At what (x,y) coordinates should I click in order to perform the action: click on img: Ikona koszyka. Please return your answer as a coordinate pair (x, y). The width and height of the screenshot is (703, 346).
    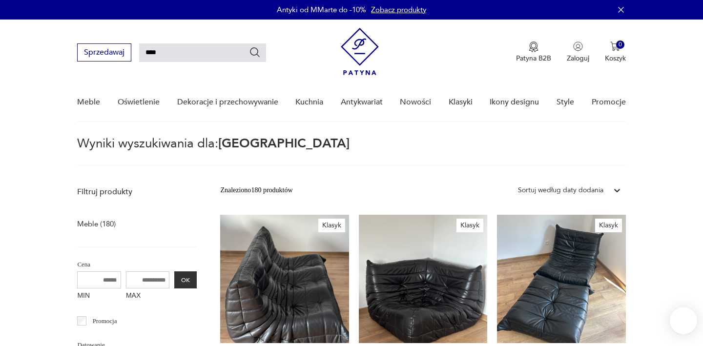
    Looking at the image, I should click on (615, 46).